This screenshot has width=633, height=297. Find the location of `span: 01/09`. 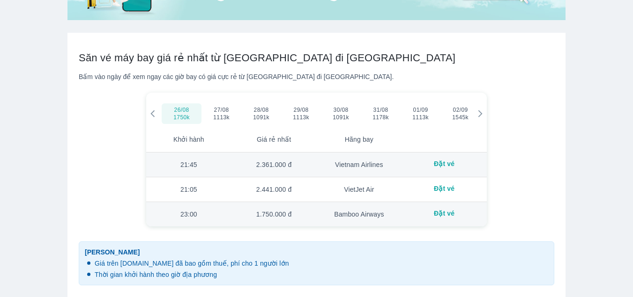

span: 01/09 is located at coordinates (421, 110).